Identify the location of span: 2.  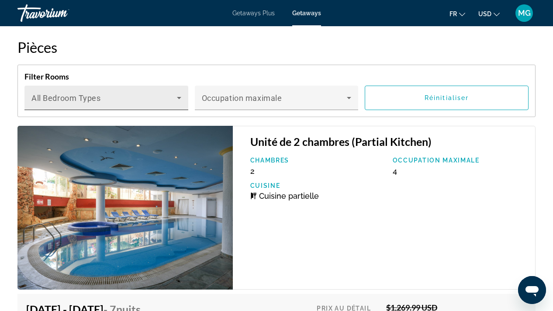
(252, 171).